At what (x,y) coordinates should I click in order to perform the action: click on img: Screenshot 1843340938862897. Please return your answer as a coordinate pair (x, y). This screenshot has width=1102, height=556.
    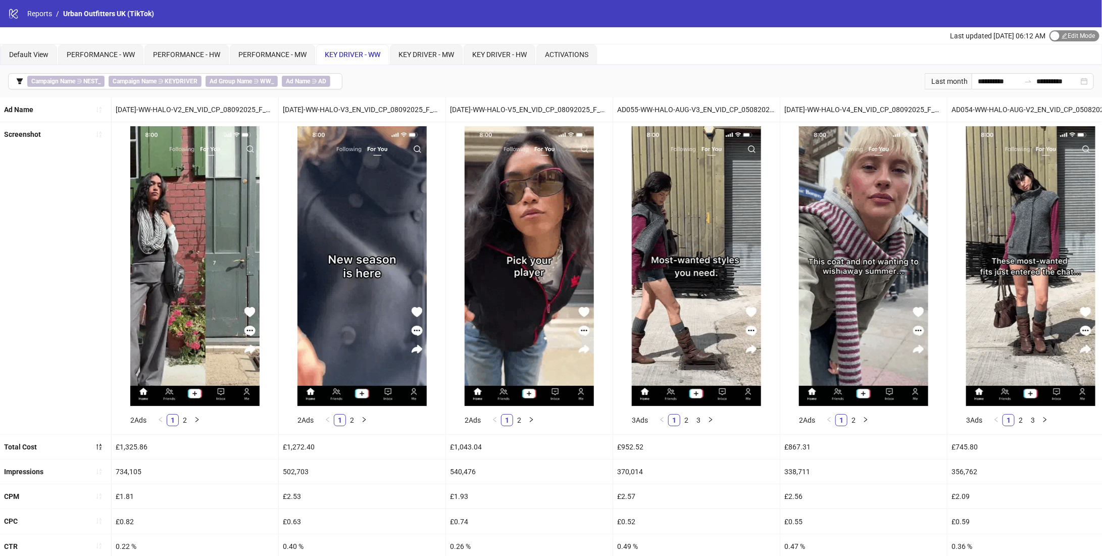
    Looking at the image, I should click on (529, 266).